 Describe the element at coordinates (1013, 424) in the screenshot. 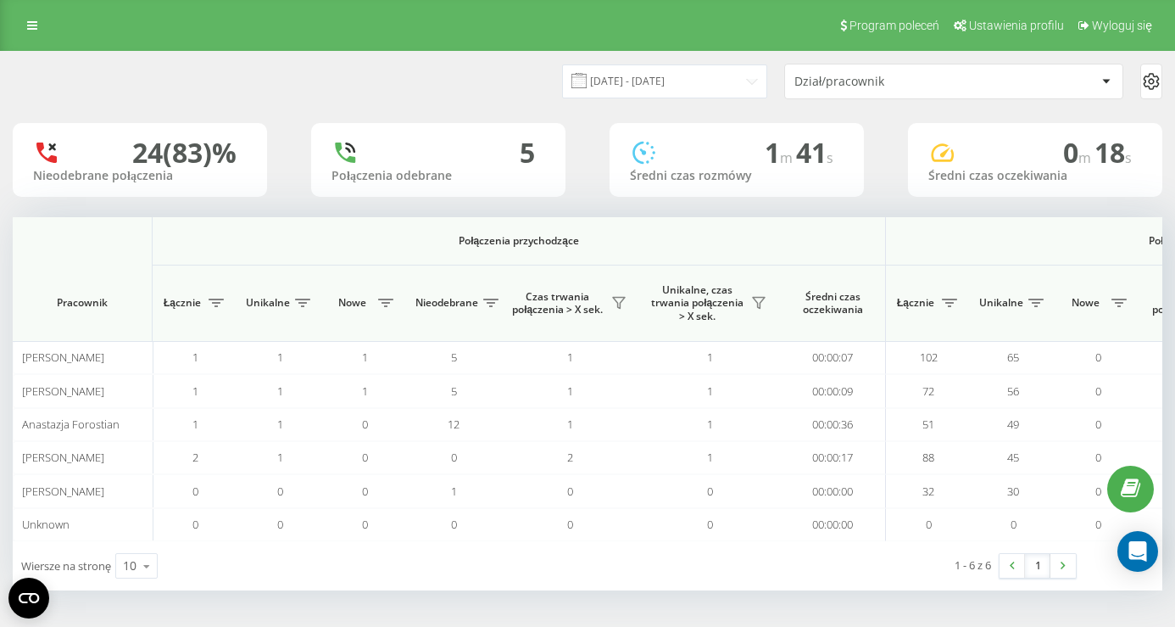

I see `span: 49` at that location.